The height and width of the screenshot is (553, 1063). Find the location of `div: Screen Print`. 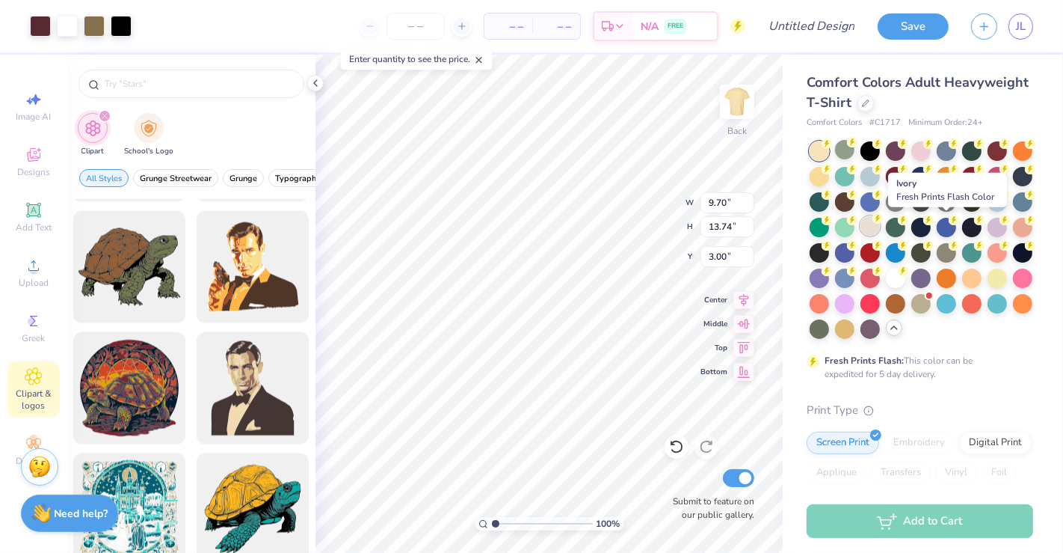

div: Screen Print is located at coordinates (843, 443).